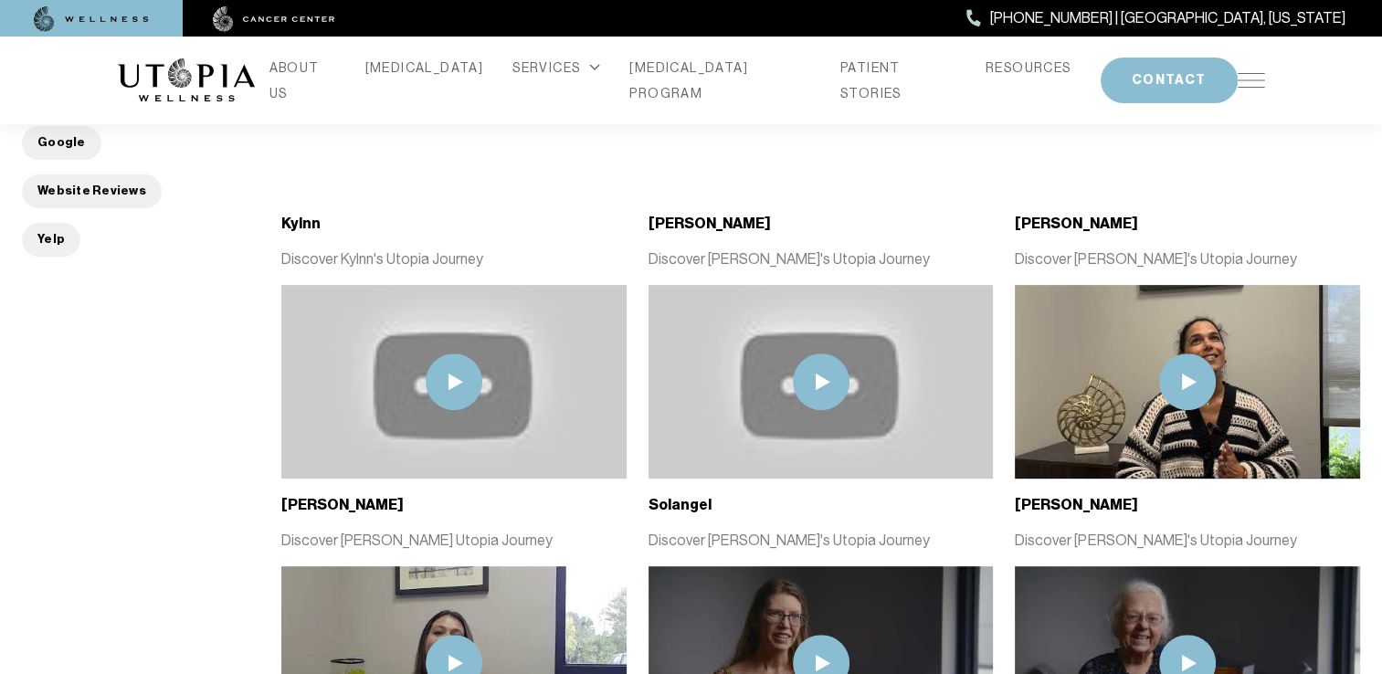  What do you see at coordinates (1251, 80) in the screenshot?
I see `img: icon-hamburger` at bounding box center [1251, 80].